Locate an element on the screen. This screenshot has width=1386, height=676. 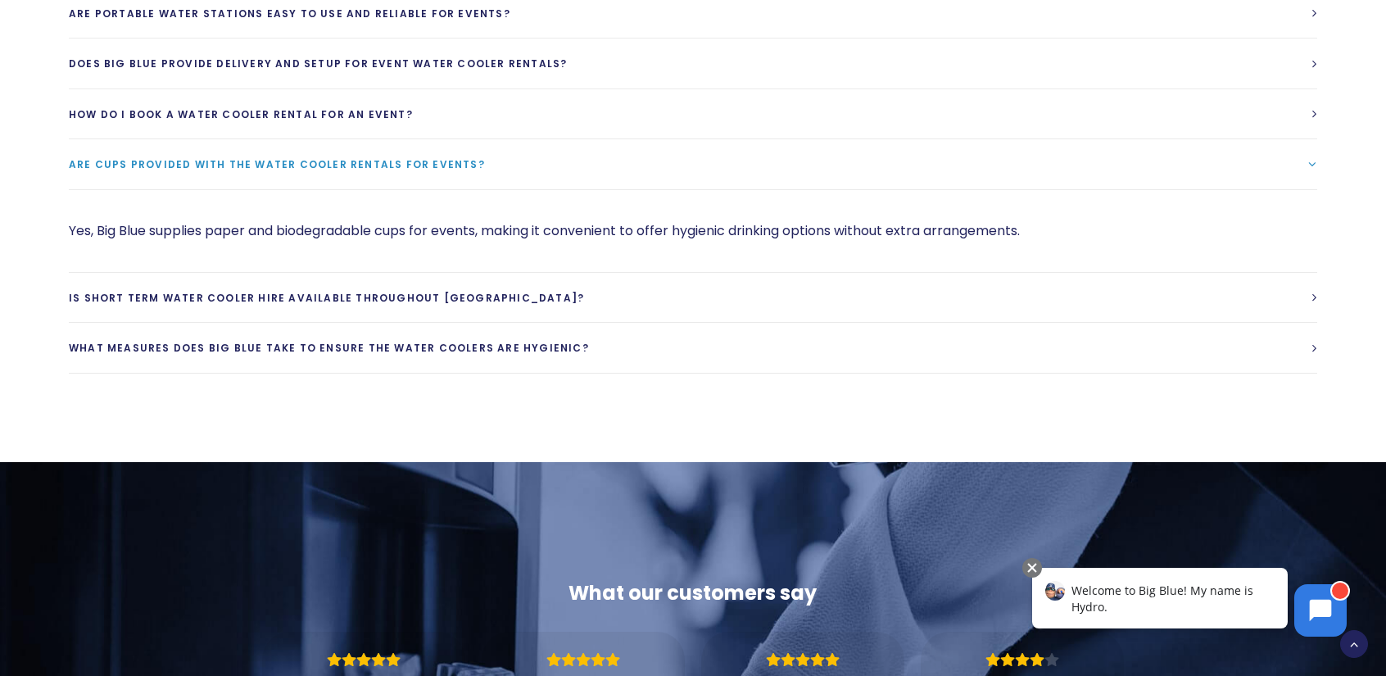
div: Rating: 4.0 out of 5 is located at coordinates (1022, 659).